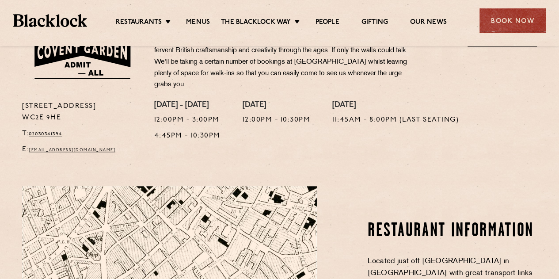 This screenshot has height=279, width=559. Describe the element at coordinates (452, 231) in the screenshot. I see `h2: Restaurant information` at that location.